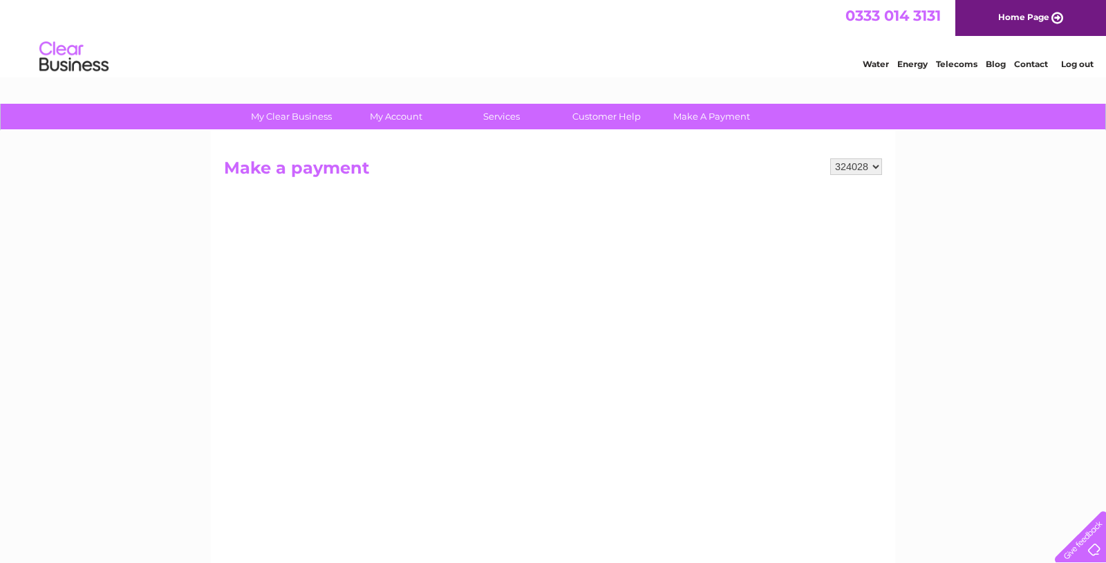  What do you see at coordinates (893, 15) in the screenshot?
I see `span: 0333 014 3131` at bounding box center [893, 15].